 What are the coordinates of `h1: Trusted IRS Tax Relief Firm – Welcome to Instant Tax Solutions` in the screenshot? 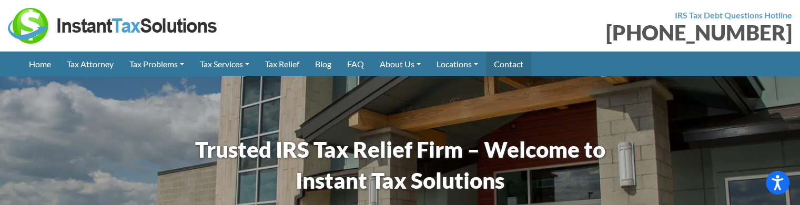 It's located at (400, 165).